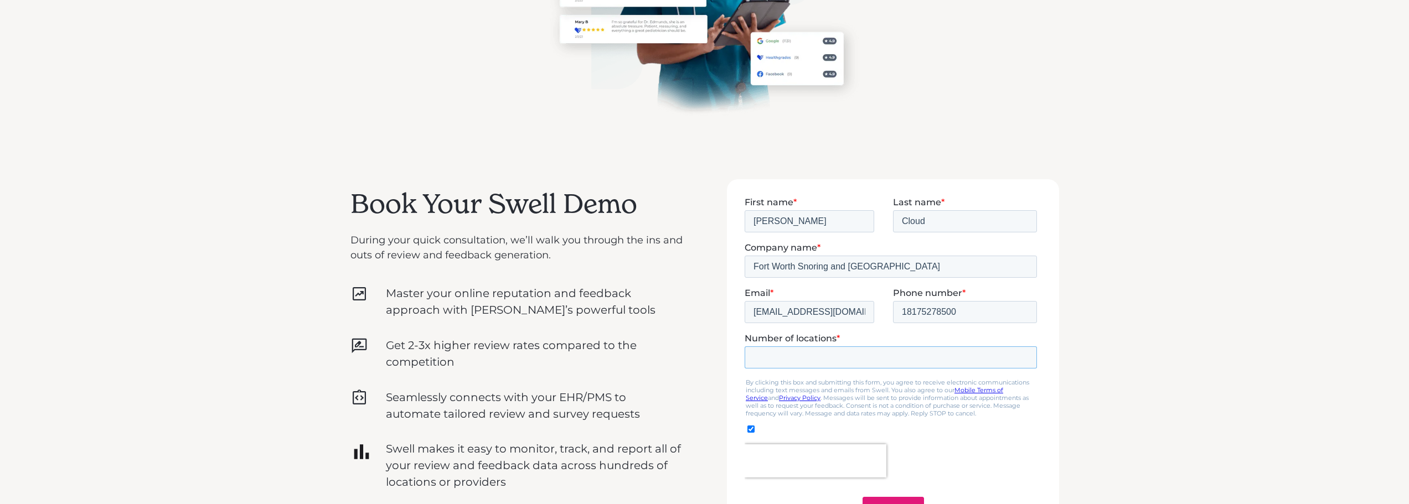 The width and height of the screenshot is (1409, 504). What do you see at coordinates (55, 201) in the screenshot?
I see `a: Privacy Policy` at bounding box center [55, 201].